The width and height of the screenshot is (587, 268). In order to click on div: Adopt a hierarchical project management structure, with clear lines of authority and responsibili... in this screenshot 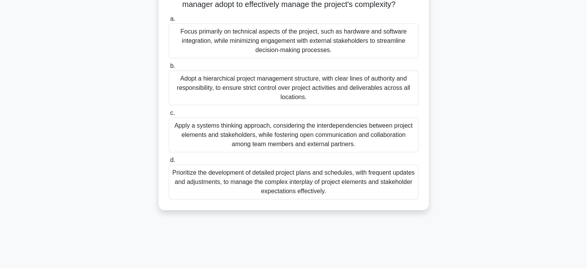, I will do `click(294, 88)`.